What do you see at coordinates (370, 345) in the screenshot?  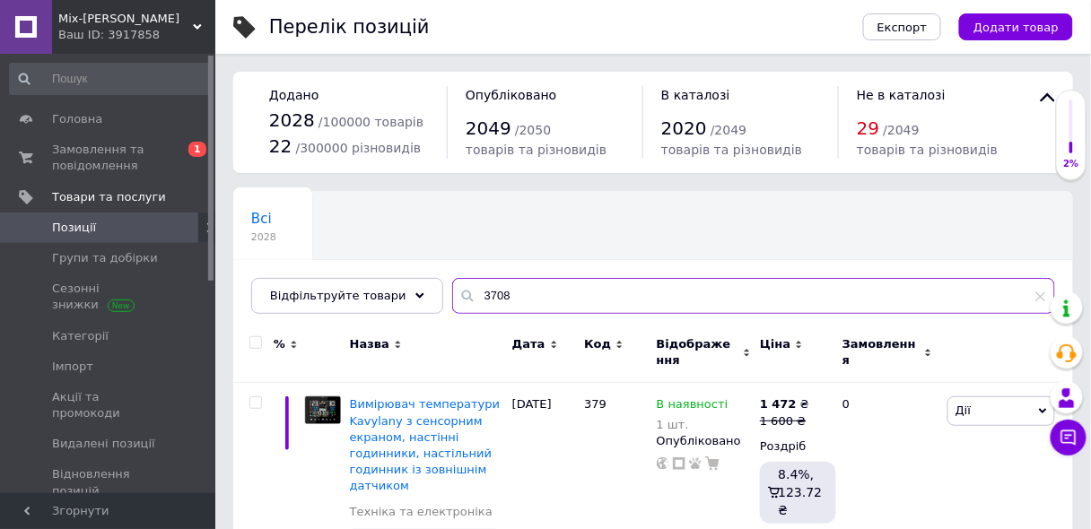 I see `span: Назва` at bounding box center [370, 345].